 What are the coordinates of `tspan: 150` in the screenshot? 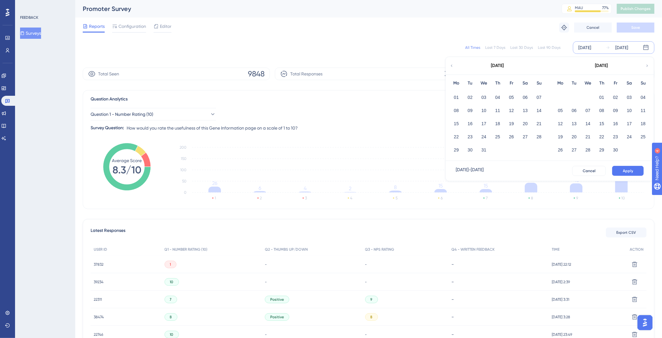 It's located at (184, 159).